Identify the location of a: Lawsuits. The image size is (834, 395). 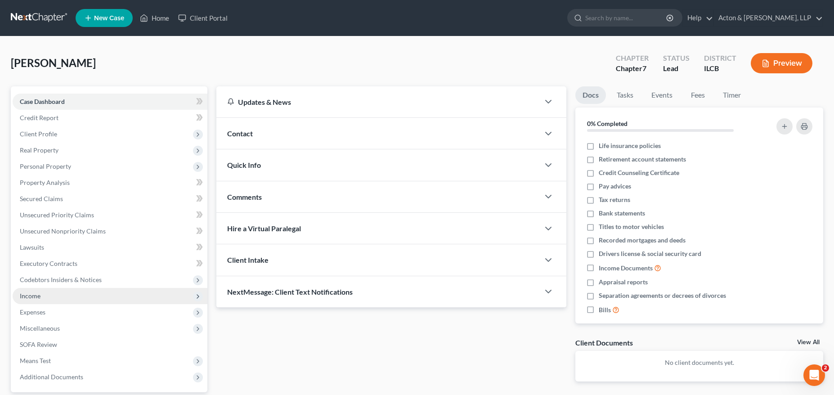
(110, 247).